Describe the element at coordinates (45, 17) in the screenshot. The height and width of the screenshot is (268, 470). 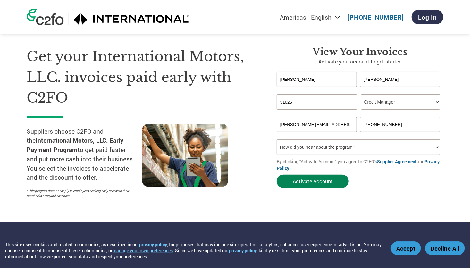
I see `img: c2fo logo` at that location.